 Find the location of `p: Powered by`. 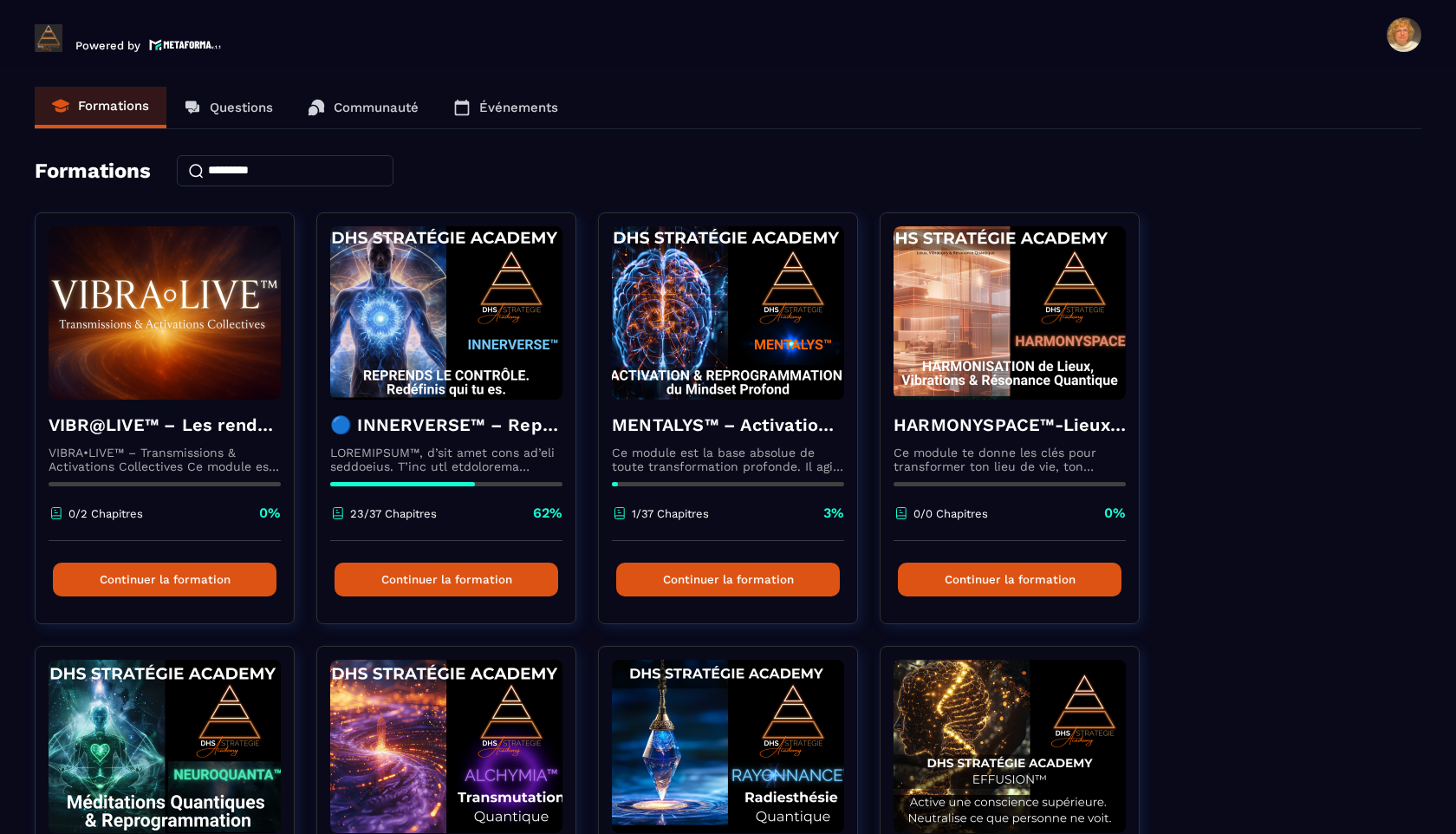

p: Powered by is located at coordinates (107, 45).